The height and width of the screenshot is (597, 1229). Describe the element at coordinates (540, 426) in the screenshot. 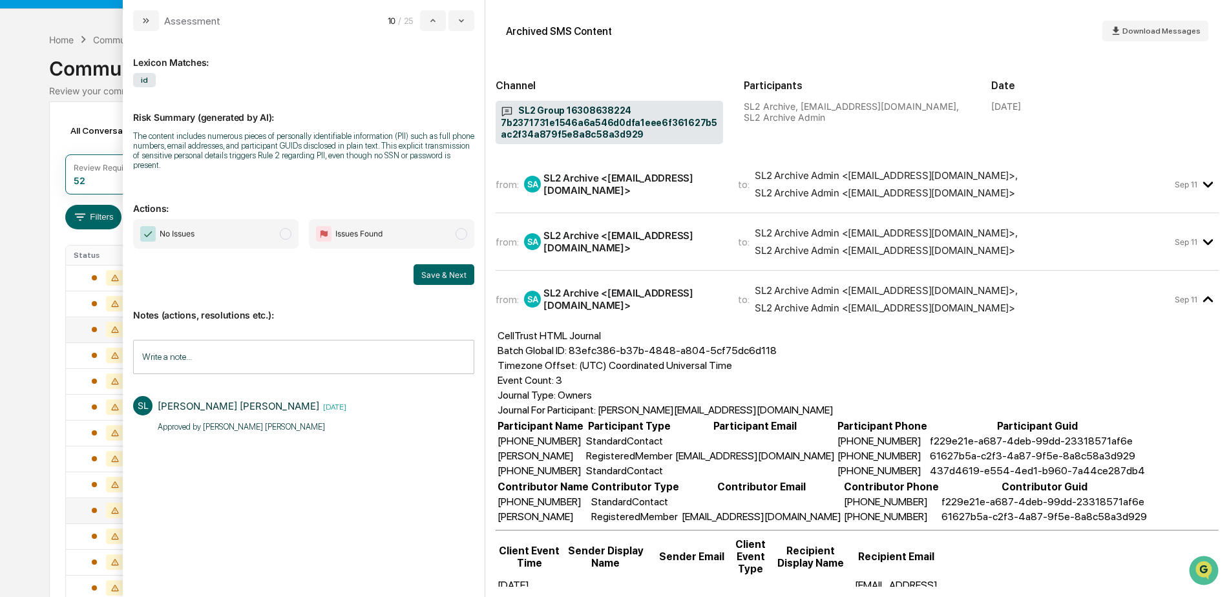

I see `th: Participant Name` at that location.